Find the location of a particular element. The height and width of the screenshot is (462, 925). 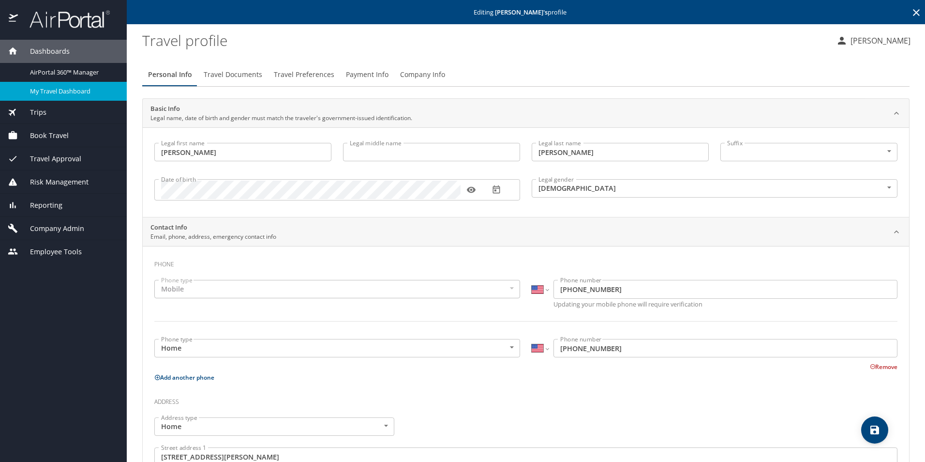

span: Travel Preferences is located at coordinates (304, 75).